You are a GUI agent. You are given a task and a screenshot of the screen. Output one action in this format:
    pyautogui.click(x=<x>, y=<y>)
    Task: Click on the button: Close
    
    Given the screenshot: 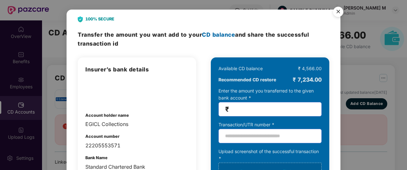 What is the action you would take?
    pyautogui.click(x=338, y=12)
    